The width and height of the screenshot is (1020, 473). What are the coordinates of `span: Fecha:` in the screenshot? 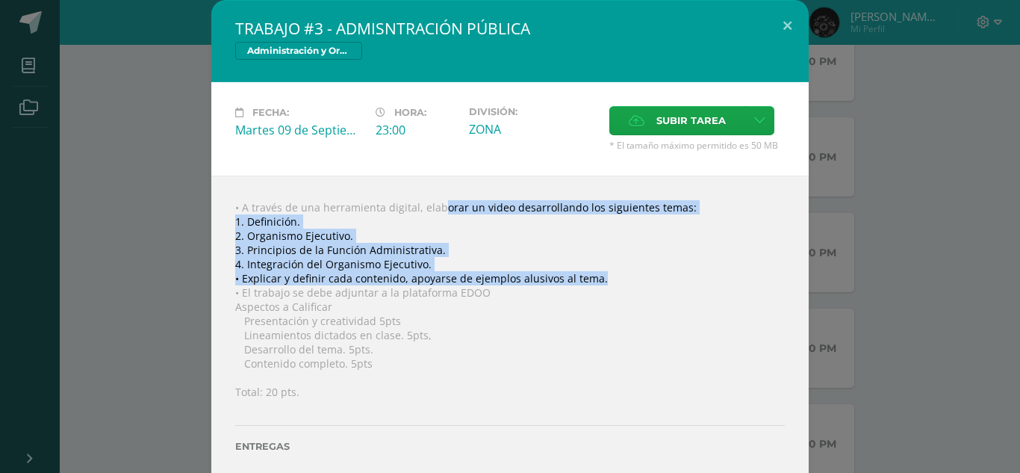 It's located at (270, 112).